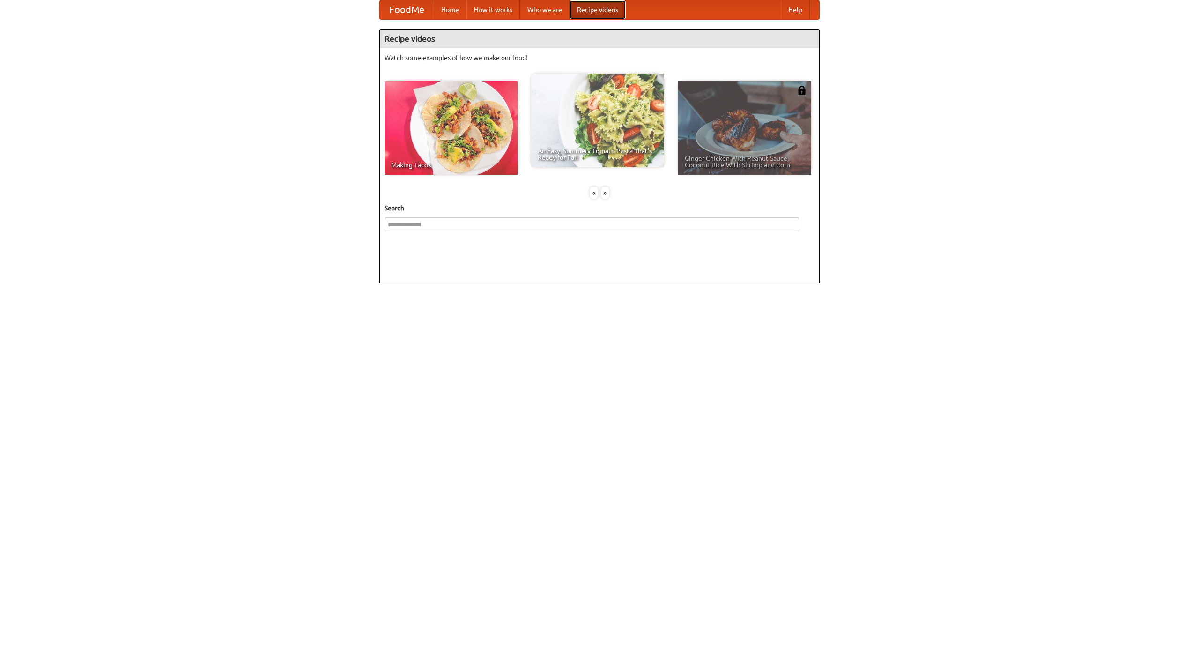 This screenshot has width=1199, height=663. What do you see at coordinates (545, 10) in the screenshot?
I see `a: Who we are` at bounding box center [545, 10].